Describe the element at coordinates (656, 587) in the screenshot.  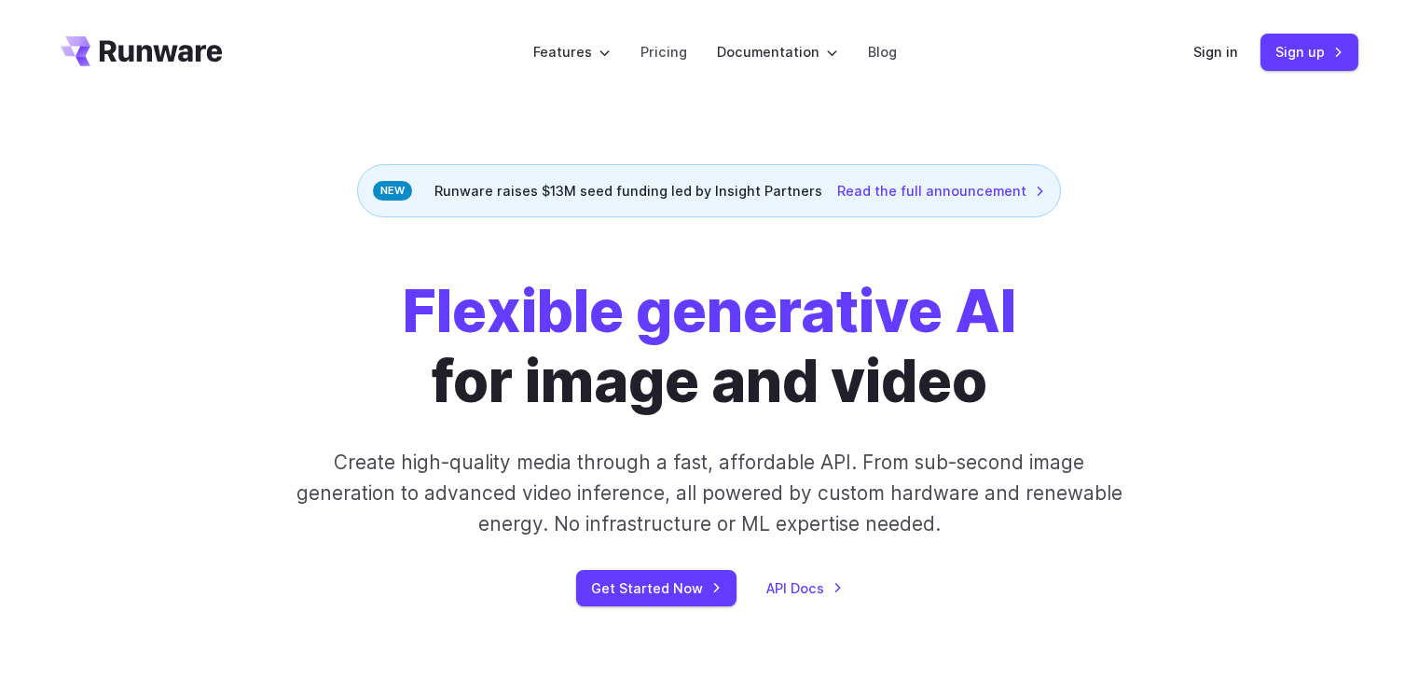
I see `a: Get Started Now` at that location.